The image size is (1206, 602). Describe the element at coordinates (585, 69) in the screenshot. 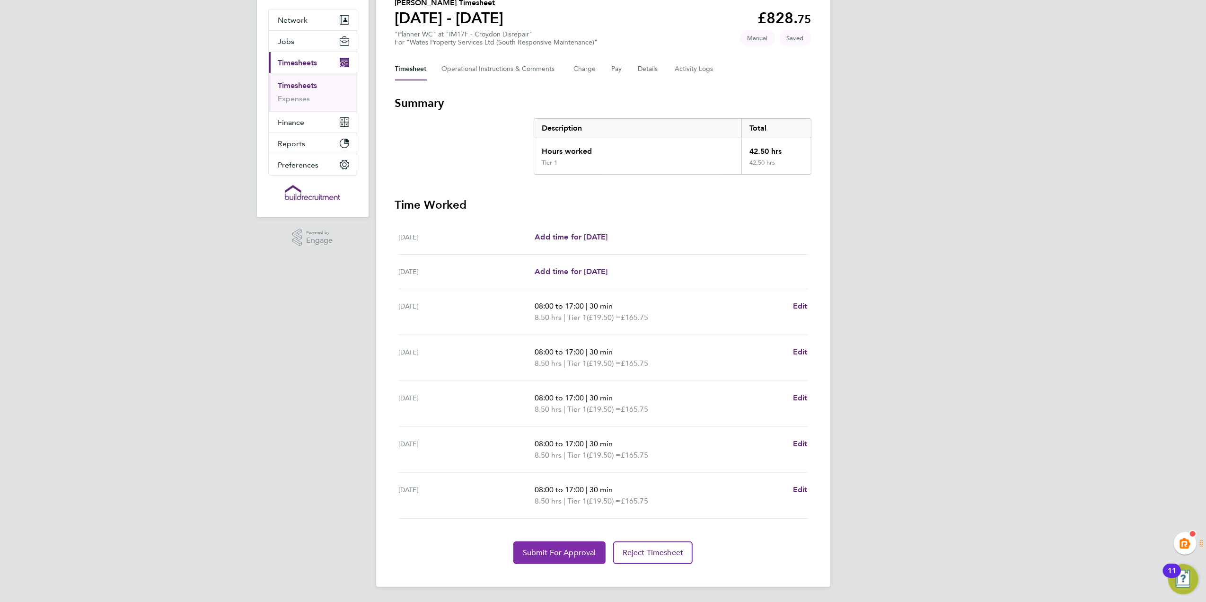

I see `button: Charge` at that location.